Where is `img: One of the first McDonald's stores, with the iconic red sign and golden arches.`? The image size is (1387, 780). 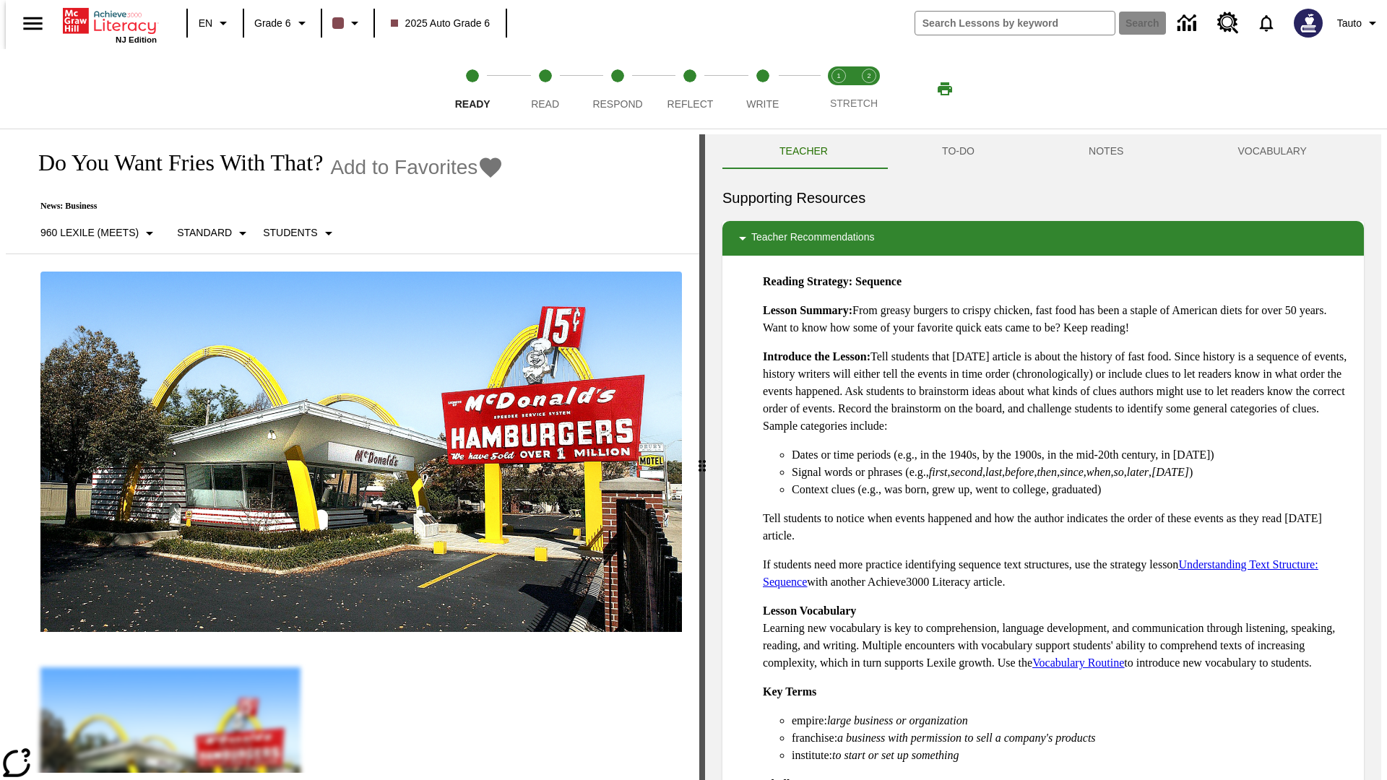 img: One of the first McDonald's stores, with the iconic red sign and golden arches. is located at coordinates (361, 452).